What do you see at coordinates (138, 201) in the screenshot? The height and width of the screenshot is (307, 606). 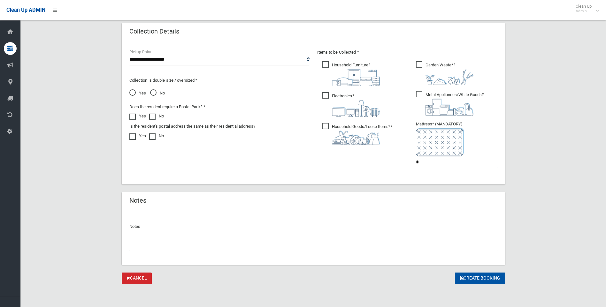 I see `header: Notes` at bounding box center [138, 201].